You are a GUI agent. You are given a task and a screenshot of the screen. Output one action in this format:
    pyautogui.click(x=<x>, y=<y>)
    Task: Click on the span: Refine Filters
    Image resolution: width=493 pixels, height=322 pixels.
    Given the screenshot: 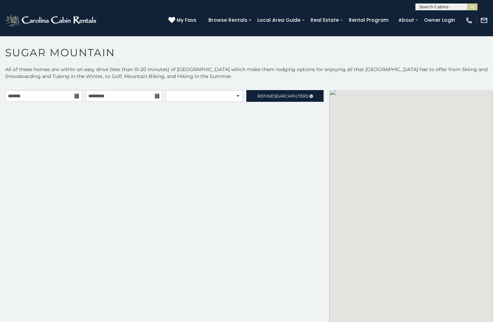 What is the action you would take?
    pyautogui.click(x=283, y=96)
    